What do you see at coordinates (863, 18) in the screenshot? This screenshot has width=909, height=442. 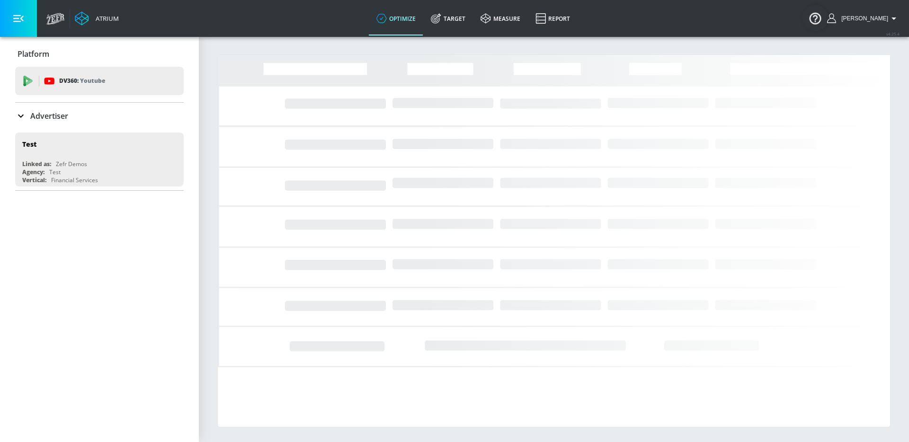 I see `span: login as: anthony.rios@zefr.com` at bounding box center [863, 18].